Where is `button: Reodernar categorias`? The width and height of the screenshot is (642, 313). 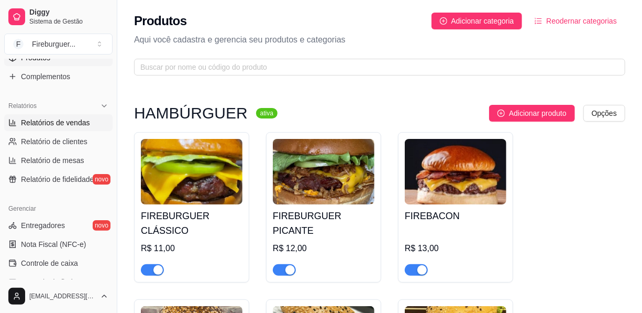 button: Reodernar categorias is located at coordinates (575, 21).